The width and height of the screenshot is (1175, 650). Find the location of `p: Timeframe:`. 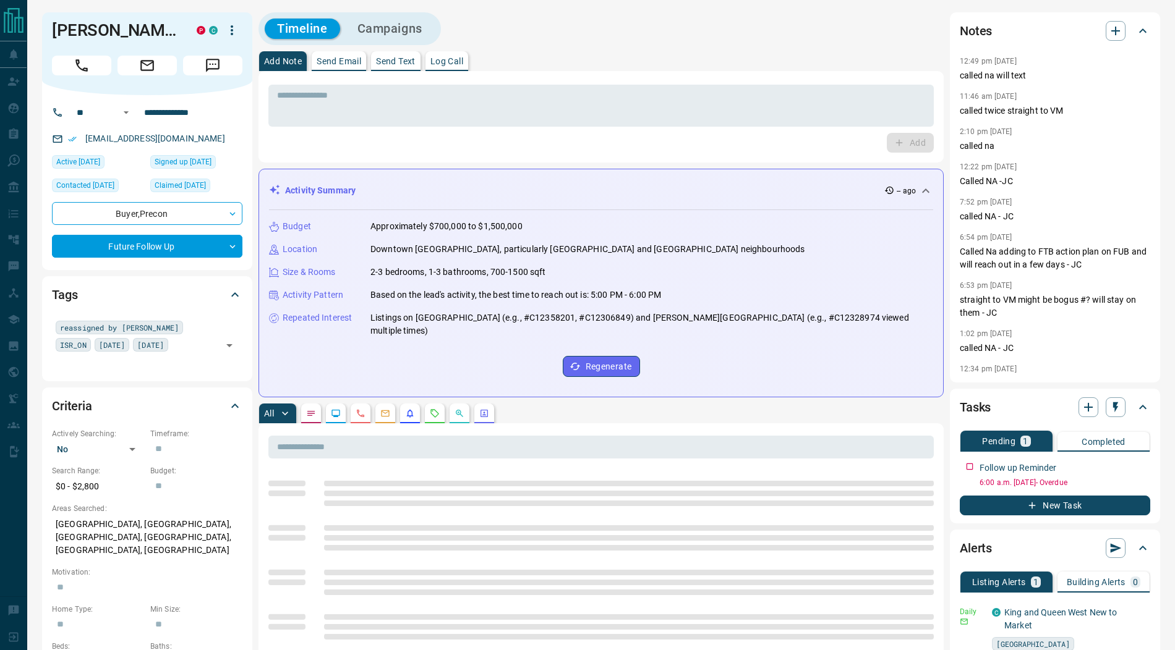

p: Timeframe: is located at coordinates (196, 434).